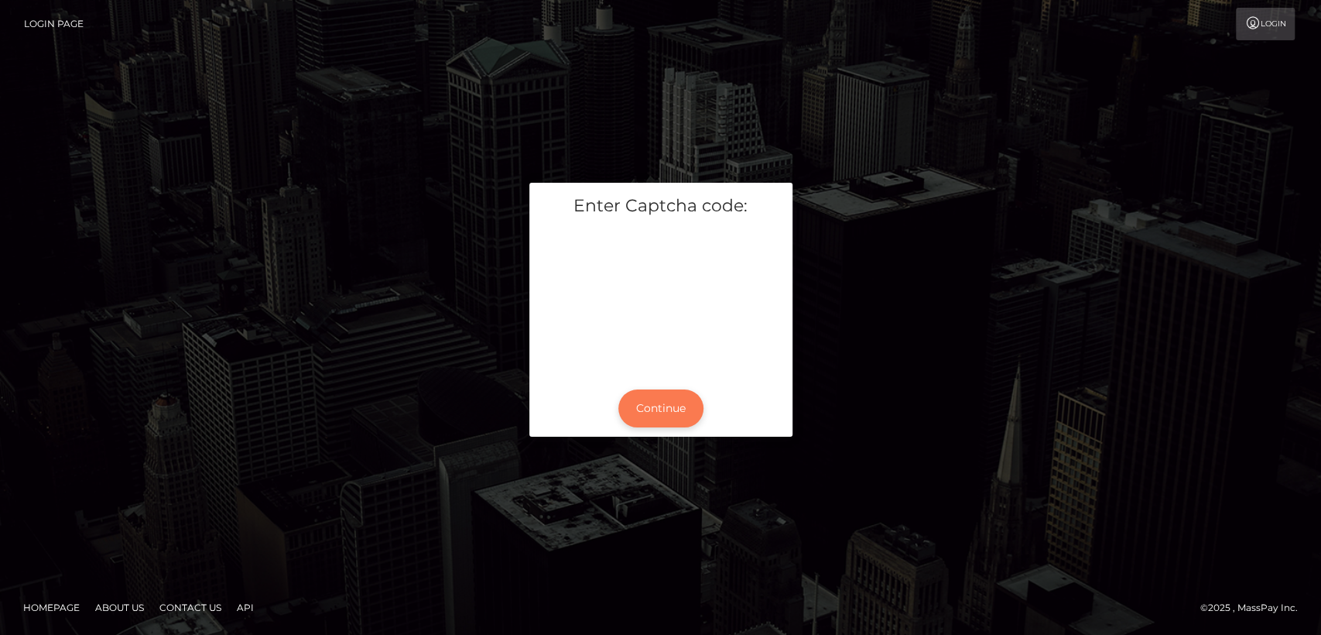 The height and width of the screenshot is (635, 1321). What do you see at coordinates (245, 607) in the screenshot?
I see `a: API` at bounding box center [245, 607].